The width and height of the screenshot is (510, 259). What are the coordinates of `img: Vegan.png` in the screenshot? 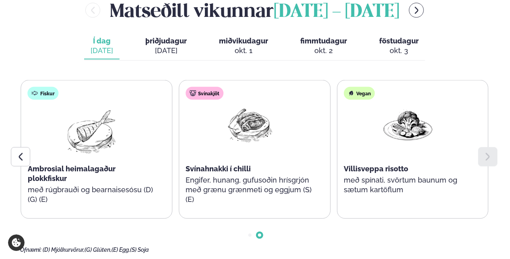 It's located at (408, 125).